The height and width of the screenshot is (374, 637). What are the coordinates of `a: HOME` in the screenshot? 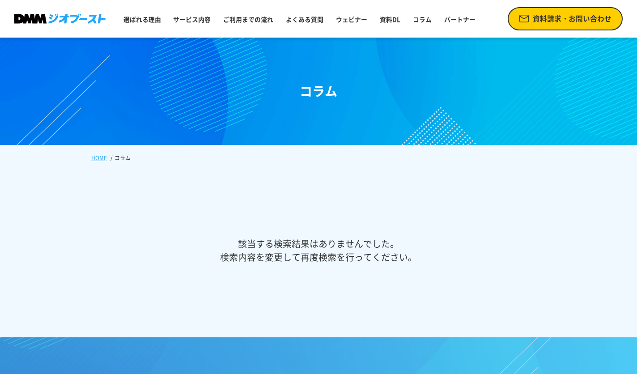 It's located at (99, 158).